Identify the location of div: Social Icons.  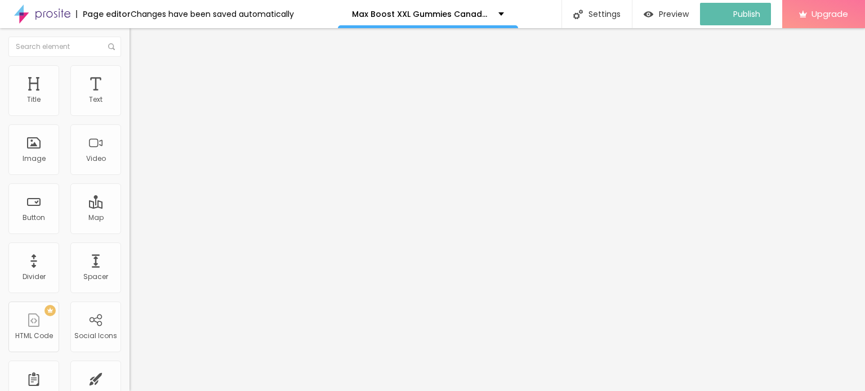
(96, 336).